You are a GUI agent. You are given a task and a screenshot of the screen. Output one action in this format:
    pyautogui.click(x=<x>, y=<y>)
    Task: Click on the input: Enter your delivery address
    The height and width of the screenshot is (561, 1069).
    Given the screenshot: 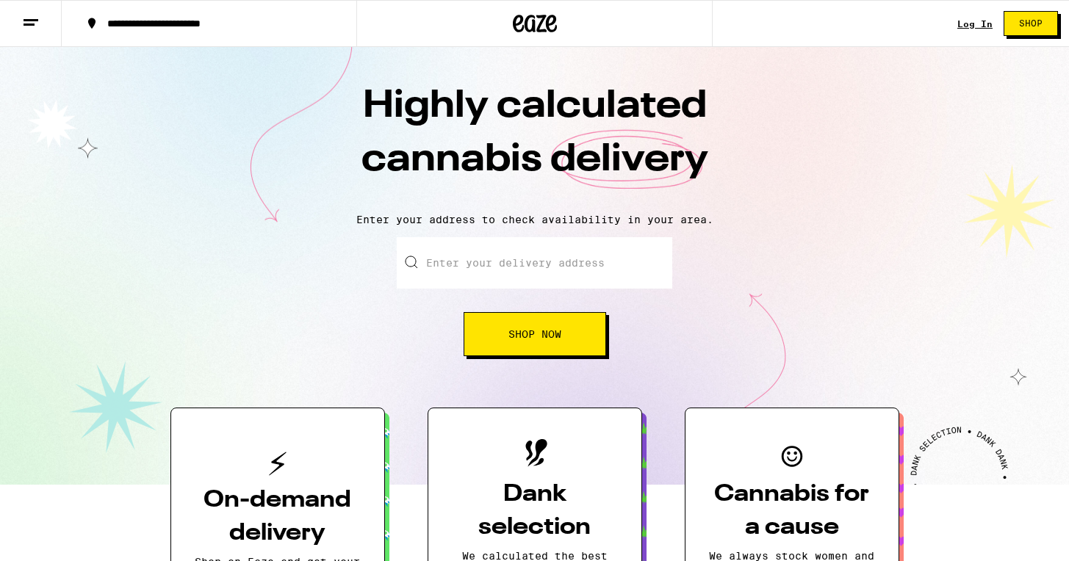 What is the action you would take?
    pyautogui.click(x=534, y=263)
    